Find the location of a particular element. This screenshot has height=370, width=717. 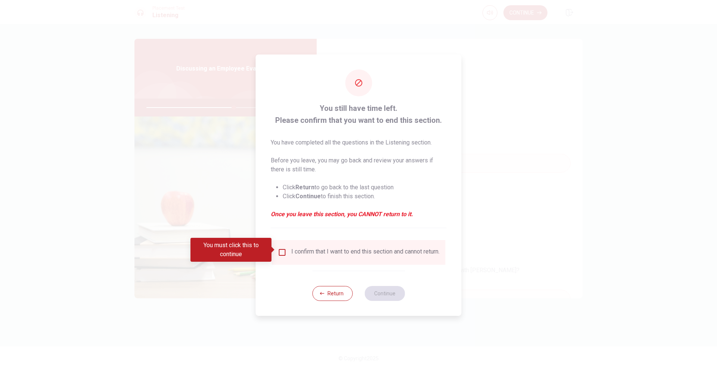

strong: Continue is located at coordinates (308, 196).